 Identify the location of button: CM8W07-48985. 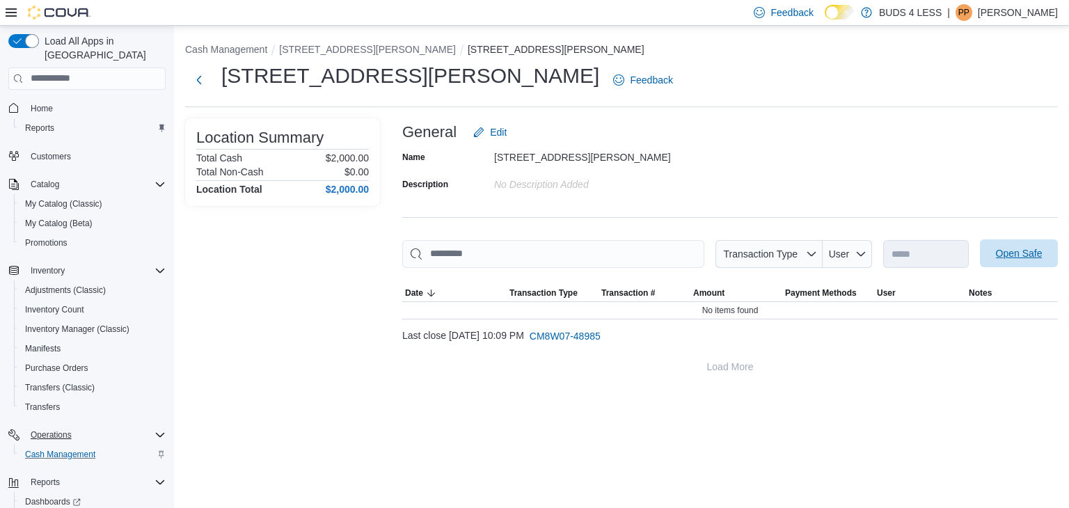
(565, 336).